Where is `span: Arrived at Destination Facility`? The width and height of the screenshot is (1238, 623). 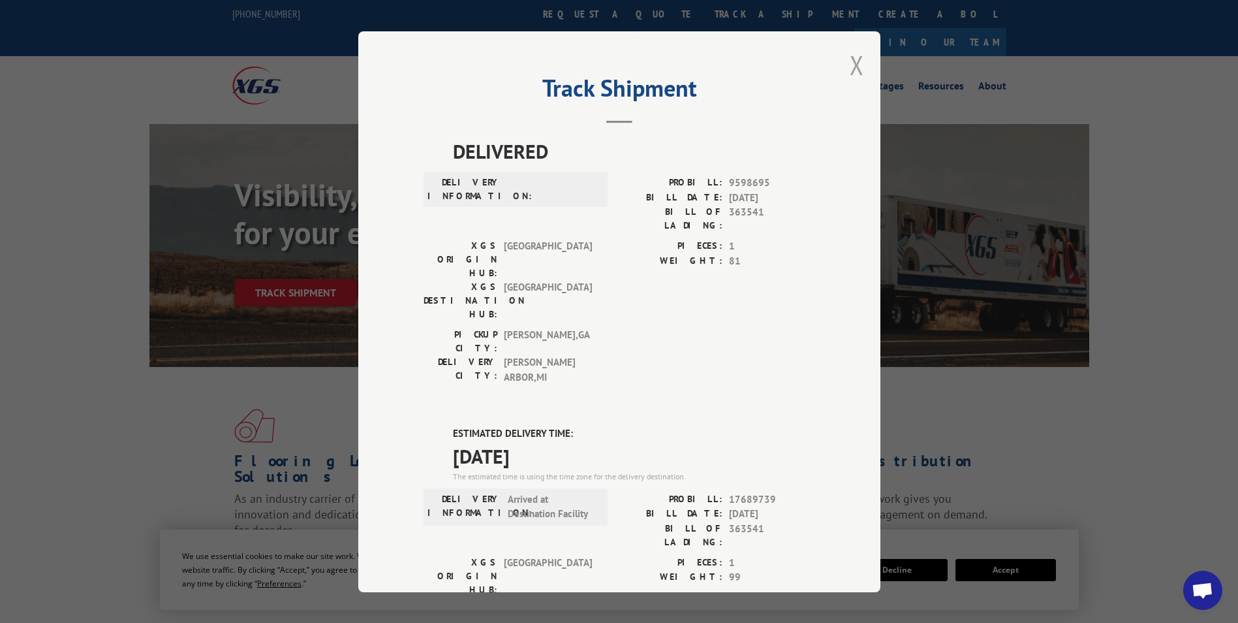
span: Arrived at Destination Facility is located at coordinates (551, 506).